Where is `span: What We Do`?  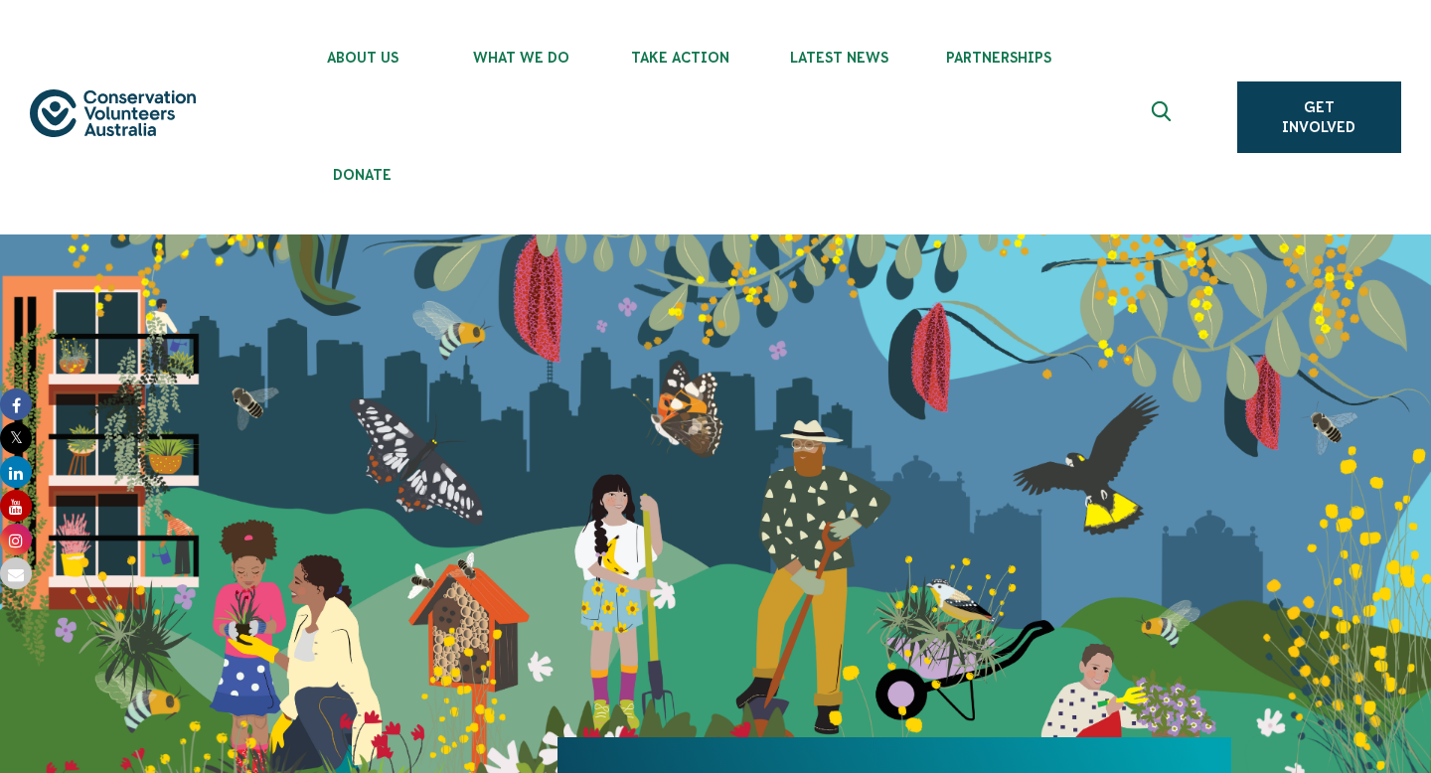
span: What We Do is located at coordinates (522, 58).